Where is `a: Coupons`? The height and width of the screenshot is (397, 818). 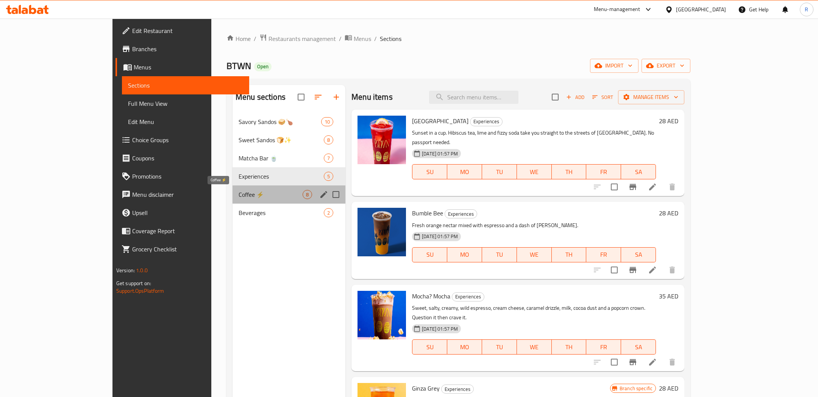
a: Coupons is located at coordinates (182, 158).